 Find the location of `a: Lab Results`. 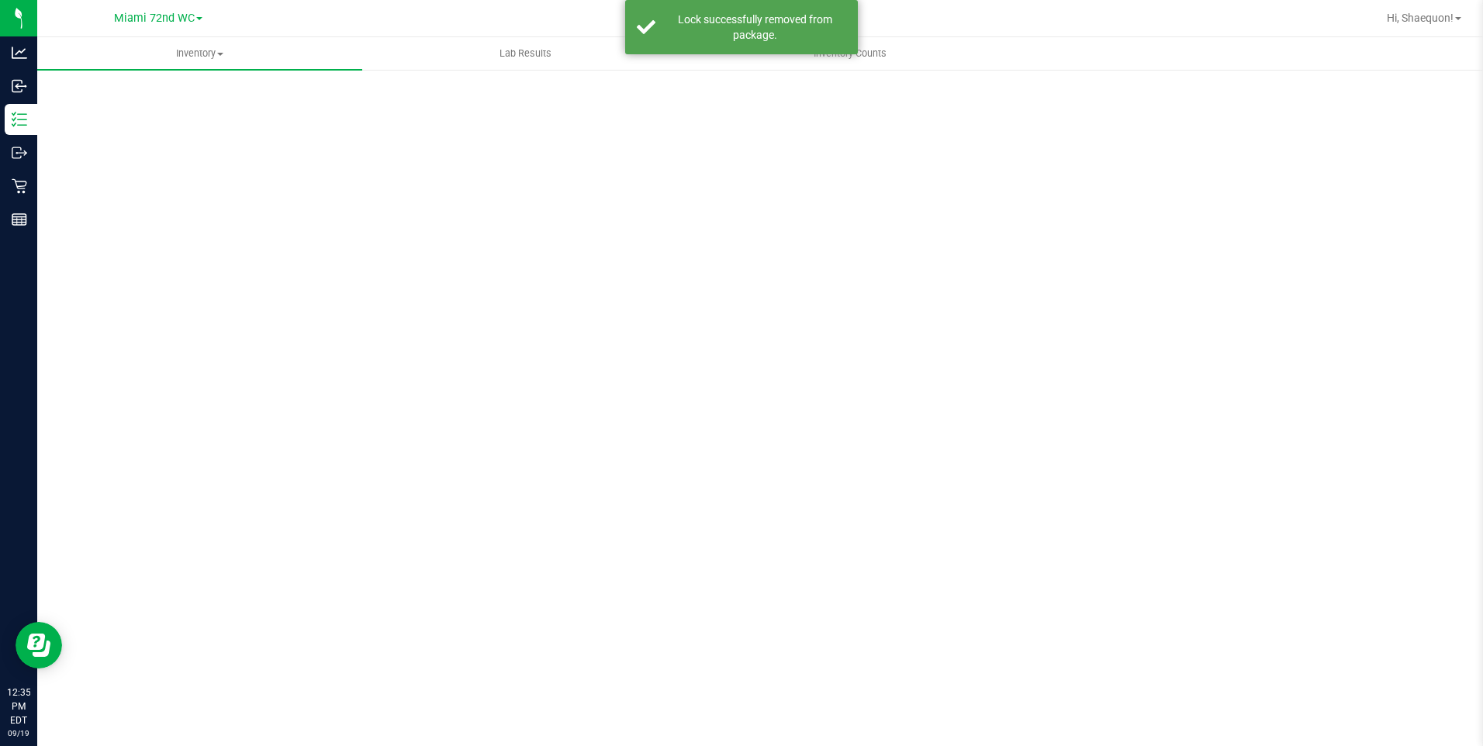

a: Lab Results is located at coordinates (524, 54).